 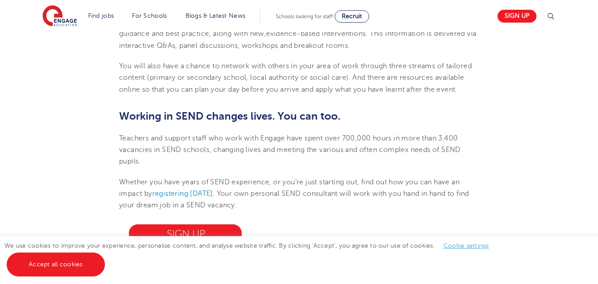 What do you see at coordinates (295, 78) in the screenshot?
I see `span: You will also have a chance to network with others in your area of work through three streams of ...` at bounding box center [295, 78].